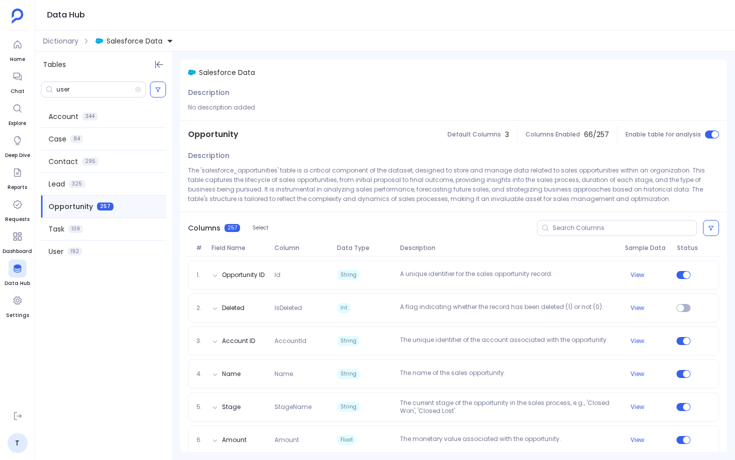  I want to click on span: Float, so click(346, 440).